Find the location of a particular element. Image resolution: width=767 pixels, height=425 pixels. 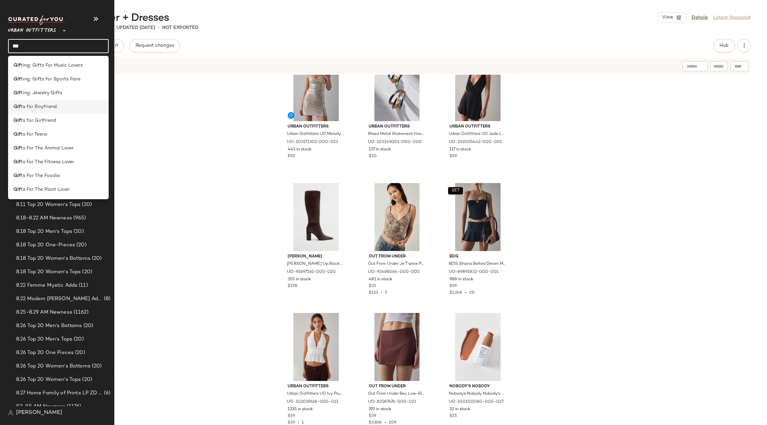

img: 82587676_021_b is located at coordinates (397, 347).